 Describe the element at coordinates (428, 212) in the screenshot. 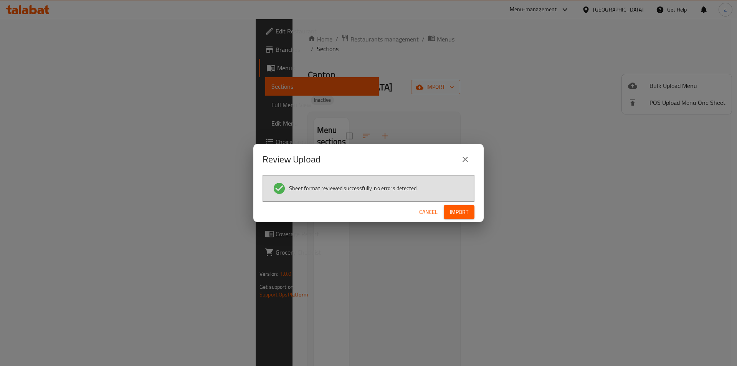

I see `button: Cancel` at that location.